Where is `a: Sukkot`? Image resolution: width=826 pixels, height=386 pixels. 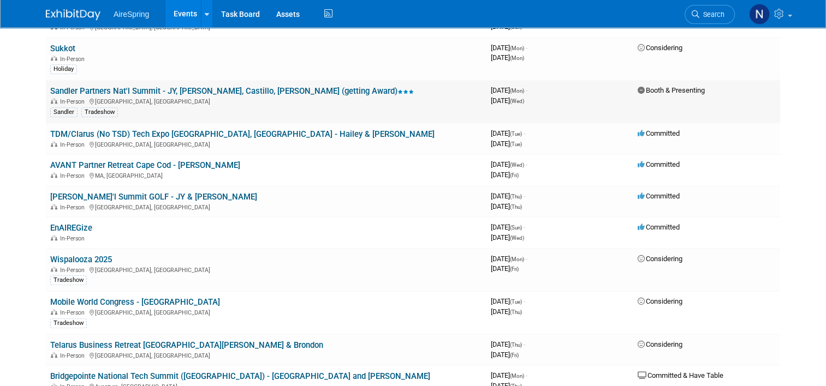 a: Sukkot is located at coordinates (63, 49).